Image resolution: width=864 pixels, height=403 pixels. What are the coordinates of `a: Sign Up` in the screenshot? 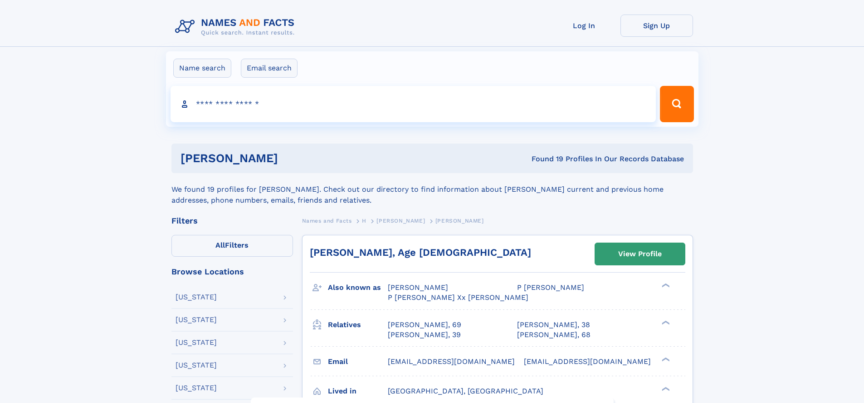 It's located at (657, 25).